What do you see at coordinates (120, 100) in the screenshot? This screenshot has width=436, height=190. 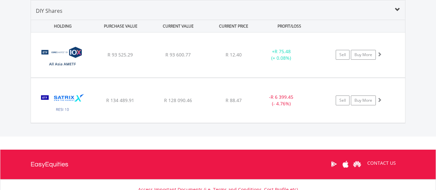 I see `span: R 134 489.91` at bounding box center [120, 100].